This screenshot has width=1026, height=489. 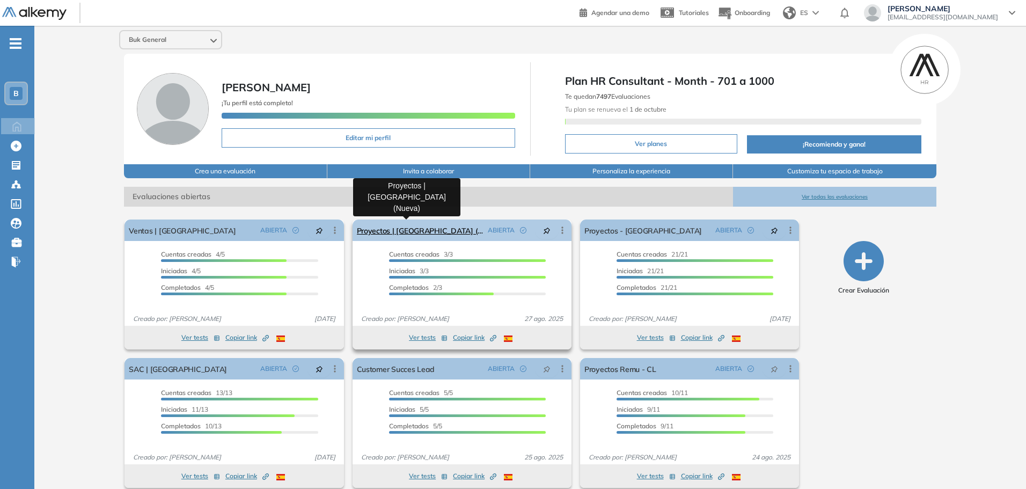 What do you see at coordinates (652, 144) in the screenshot?
I see `button: Ver planes` at bounding box center [652, 144].